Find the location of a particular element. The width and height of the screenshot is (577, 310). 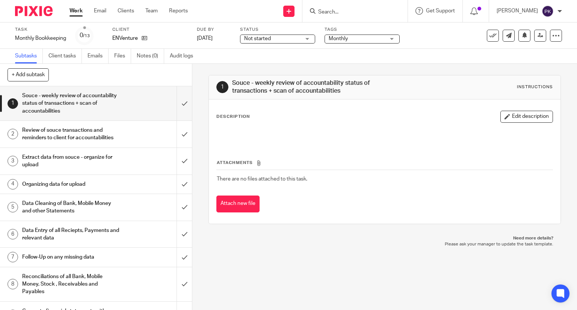

a: Emails is located at coordinates (98, 56).